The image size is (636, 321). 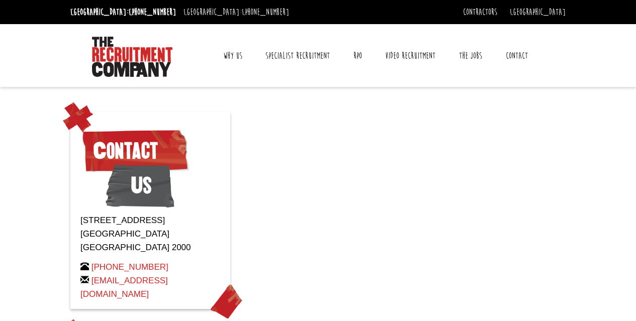 I want to click on a: RPO, so click(x=357, y=56).